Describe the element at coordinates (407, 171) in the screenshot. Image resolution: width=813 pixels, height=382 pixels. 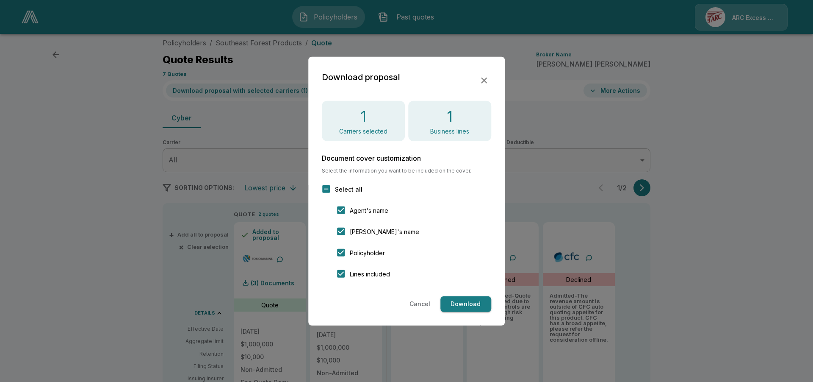
I see `span: Select the information you want to be included on the cover.` at that location.